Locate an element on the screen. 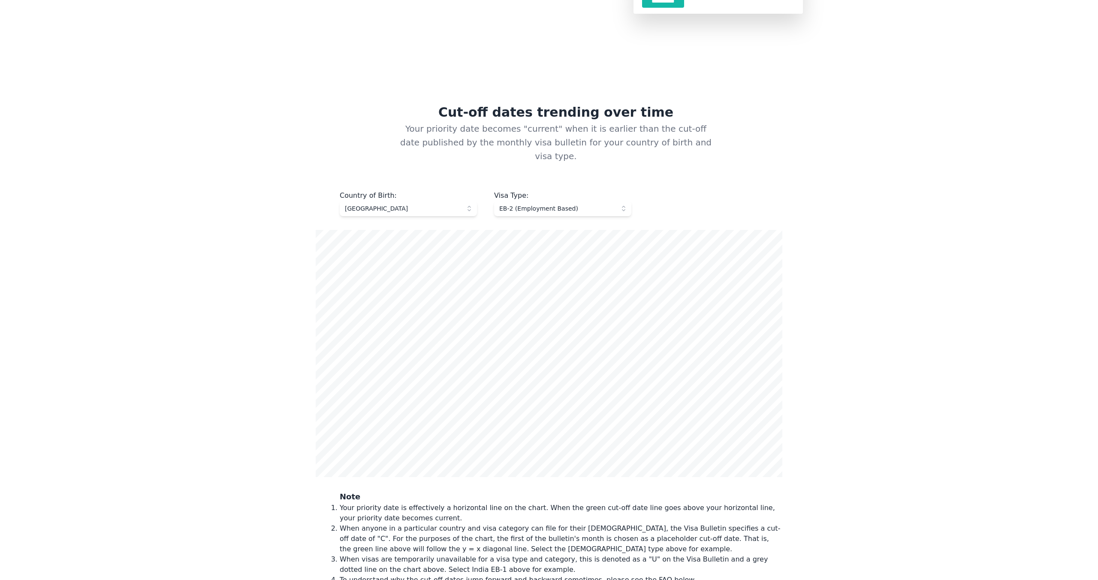  li: When visas are temporarily unavailable for a visa type and category, this is denoted as a "U" on ... is located at coordinates (561, 564).